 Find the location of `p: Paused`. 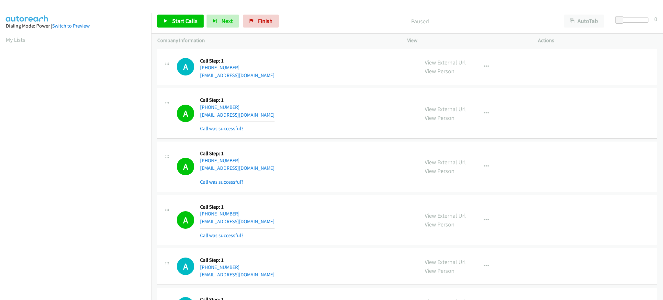

p: Paused is located at coordinates (420, 21).